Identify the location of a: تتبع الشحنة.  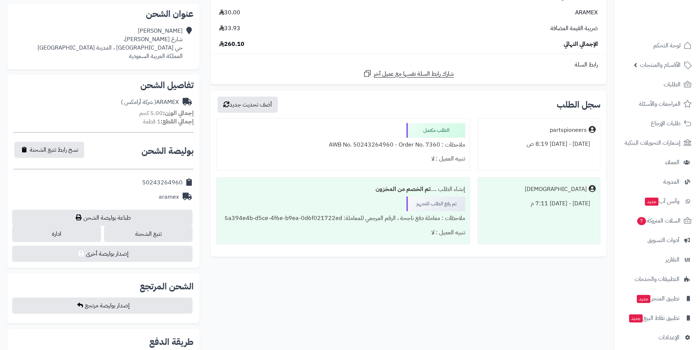
(149, 234).